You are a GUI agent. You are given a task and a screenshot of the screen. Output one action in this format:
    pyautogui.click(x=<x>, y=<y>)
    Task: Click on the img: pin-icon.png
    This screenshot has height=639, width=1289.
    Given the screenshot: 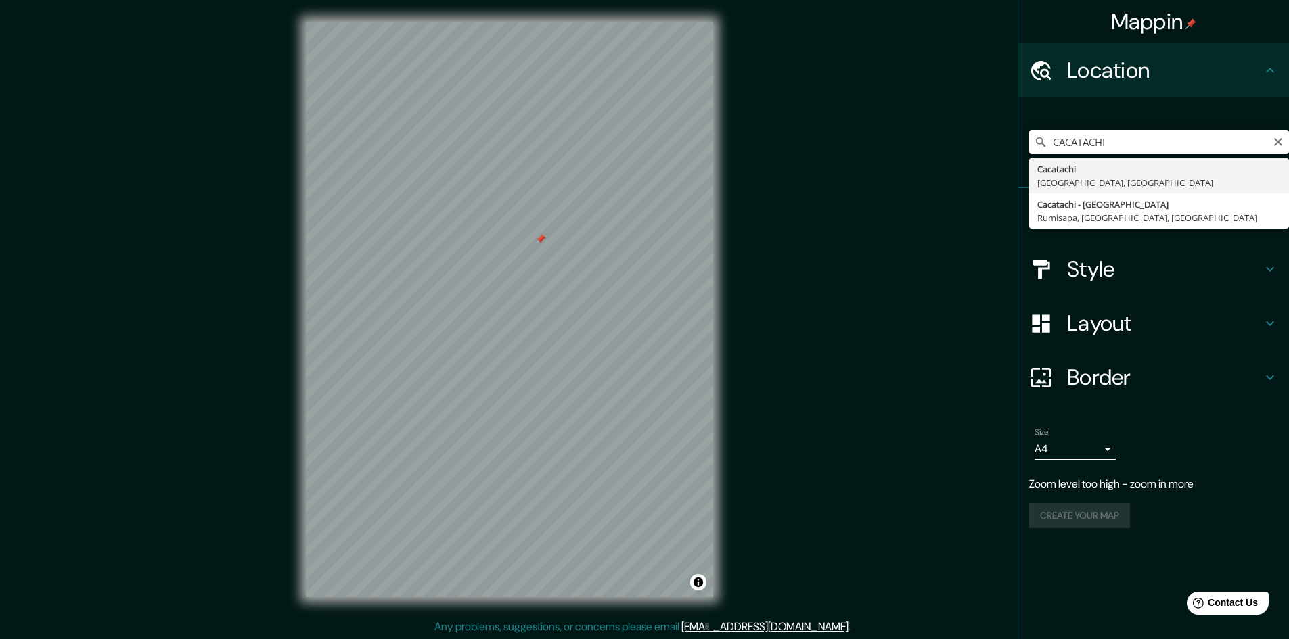 What is the action you would take?
    pyautogui.click(x=1191, y=24)
    